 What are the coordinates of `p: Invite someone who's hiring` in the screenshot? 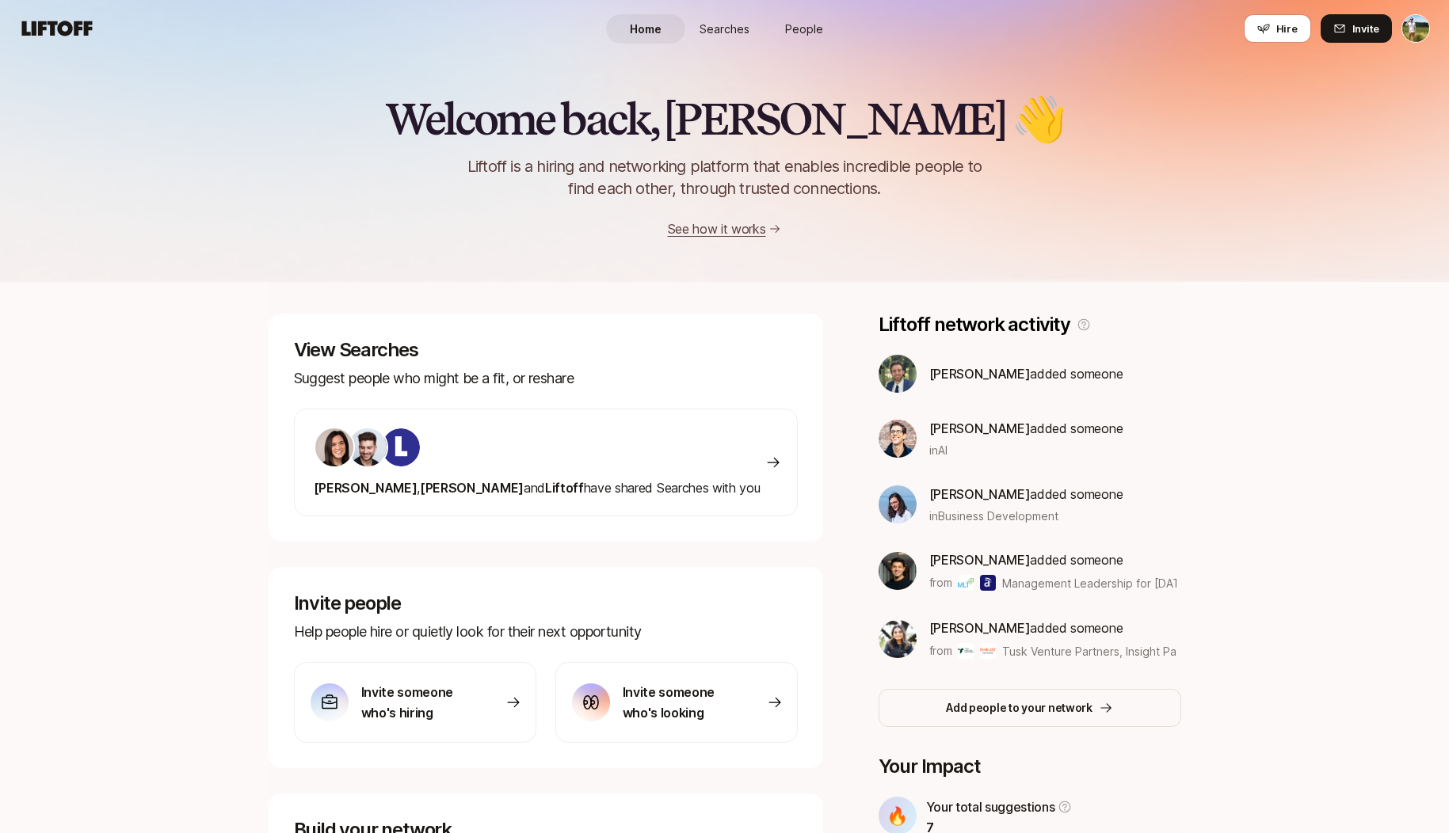 It's located at (417, 702).